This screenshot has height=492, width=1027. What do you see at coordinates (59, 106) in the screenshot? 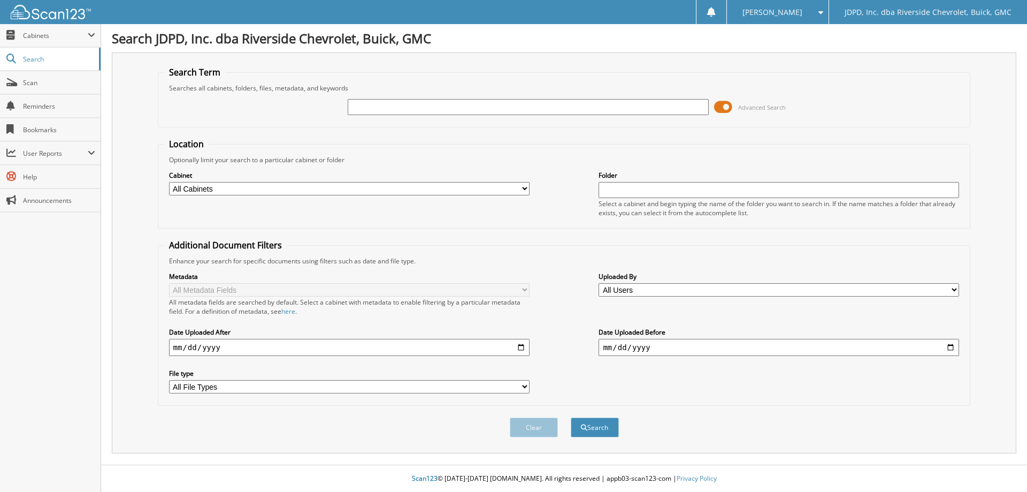
I see `span: Reminders` at bounding box center [59, 106].